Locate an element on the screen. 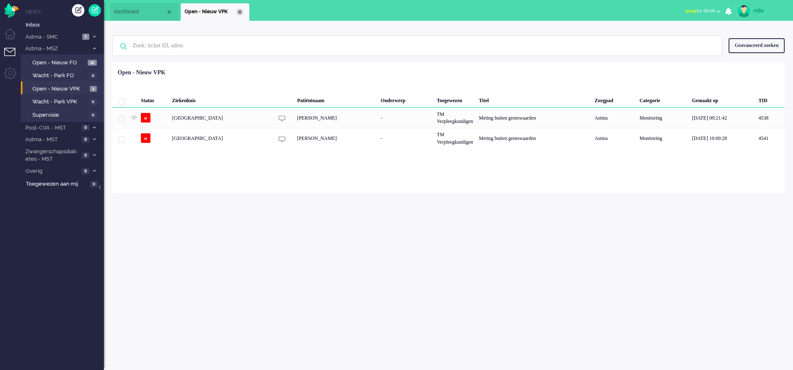 This screenshot has height=370, width=793. div: Zorgpad is located at coordinates (614, 99).